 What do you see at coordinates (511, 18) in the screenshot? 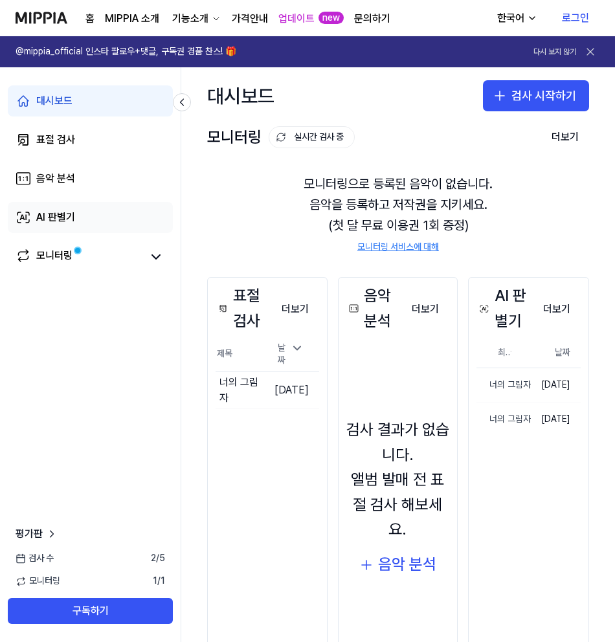
I see `div: 한국어` at bounding box center [511, 18].